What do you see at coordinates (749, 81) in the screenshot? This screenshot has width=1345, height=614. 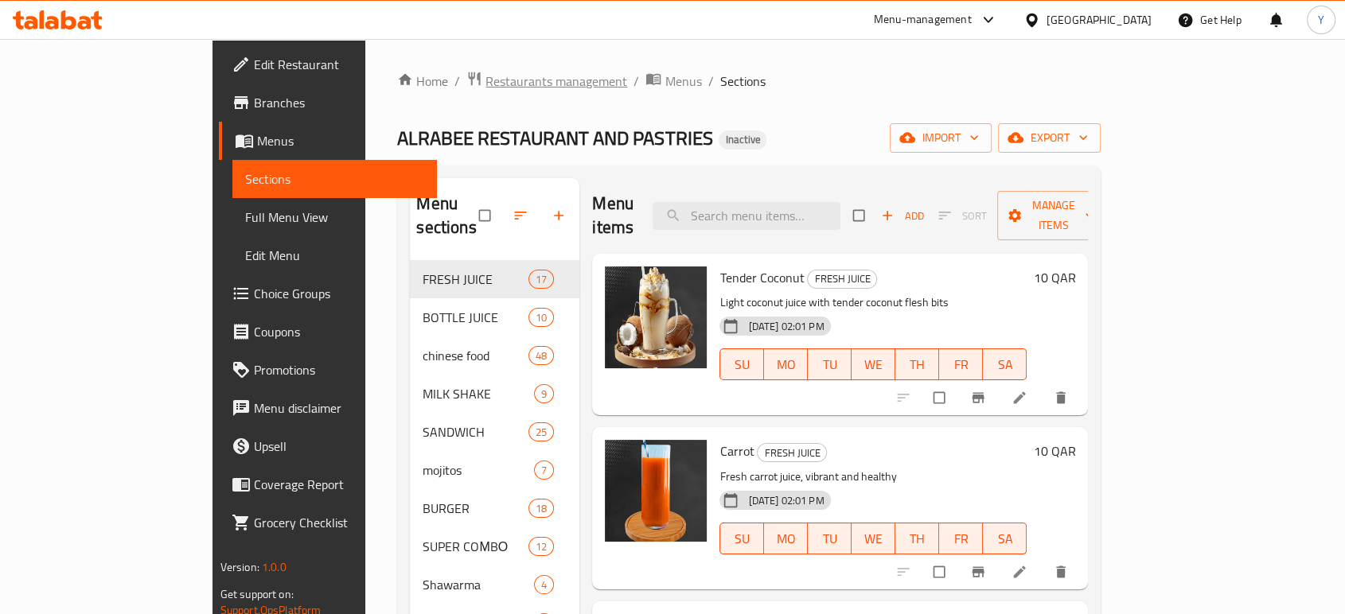 I see `nav: breadcrumb` at bounding box center [749, 81].